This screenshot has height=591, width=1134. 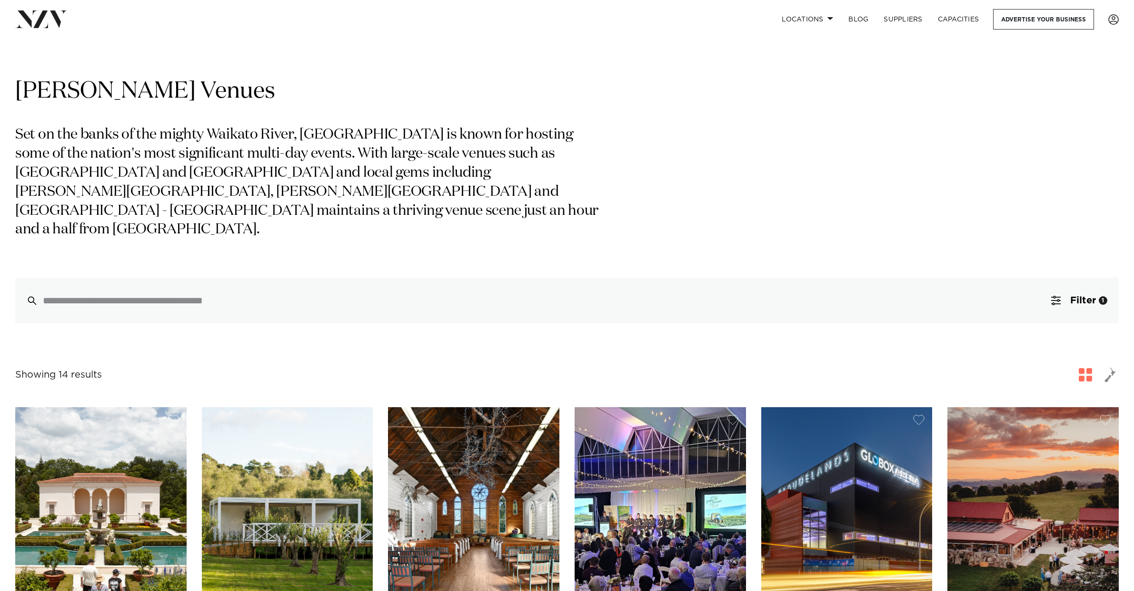 I want to click on a: SUPPLIERS, so click(x=902, y=19).